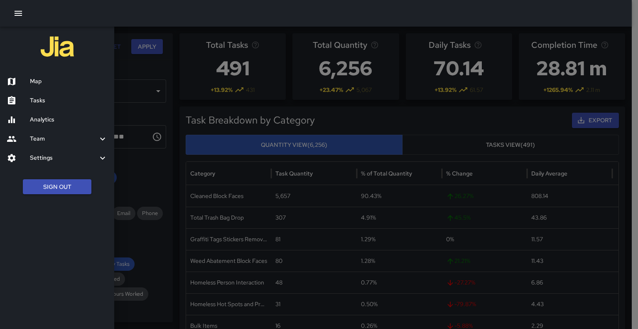  Describe the element at coordinates (69, 101) in the screenshot. I see `h6: Tasks` at that location.